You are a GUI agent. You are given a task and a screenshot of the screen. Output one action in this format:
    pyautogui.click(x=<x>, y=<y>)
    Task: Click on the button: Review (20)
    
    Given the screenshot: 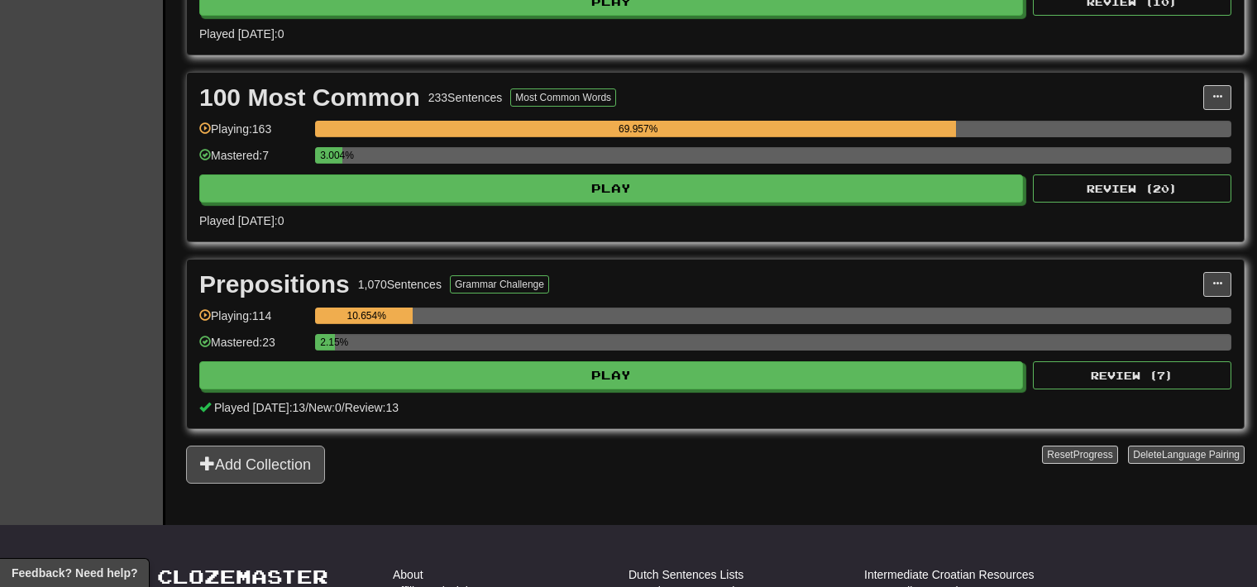 What is the action you would take?
    pyautogui.click(x=1132, y=189)
    